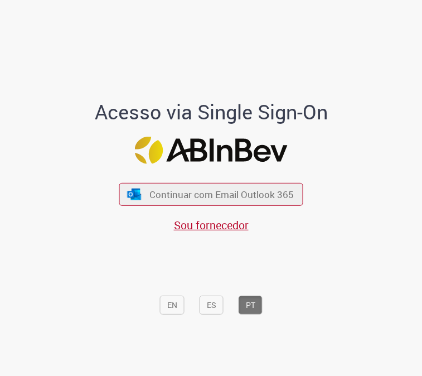  I want to click on button: PT, so click(250, 305).